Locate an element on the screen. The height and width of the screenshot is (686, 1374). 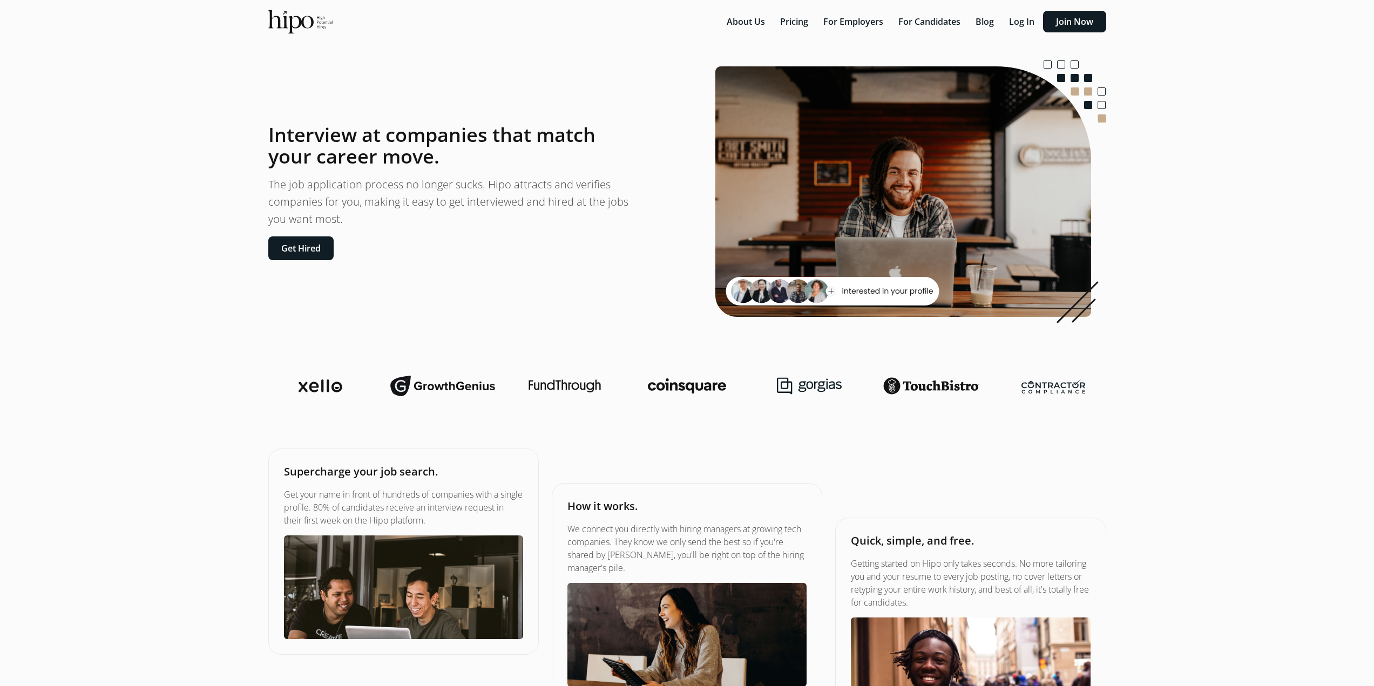
h1: Interview at companies that match your career move. is located at coordinates (450, 146).